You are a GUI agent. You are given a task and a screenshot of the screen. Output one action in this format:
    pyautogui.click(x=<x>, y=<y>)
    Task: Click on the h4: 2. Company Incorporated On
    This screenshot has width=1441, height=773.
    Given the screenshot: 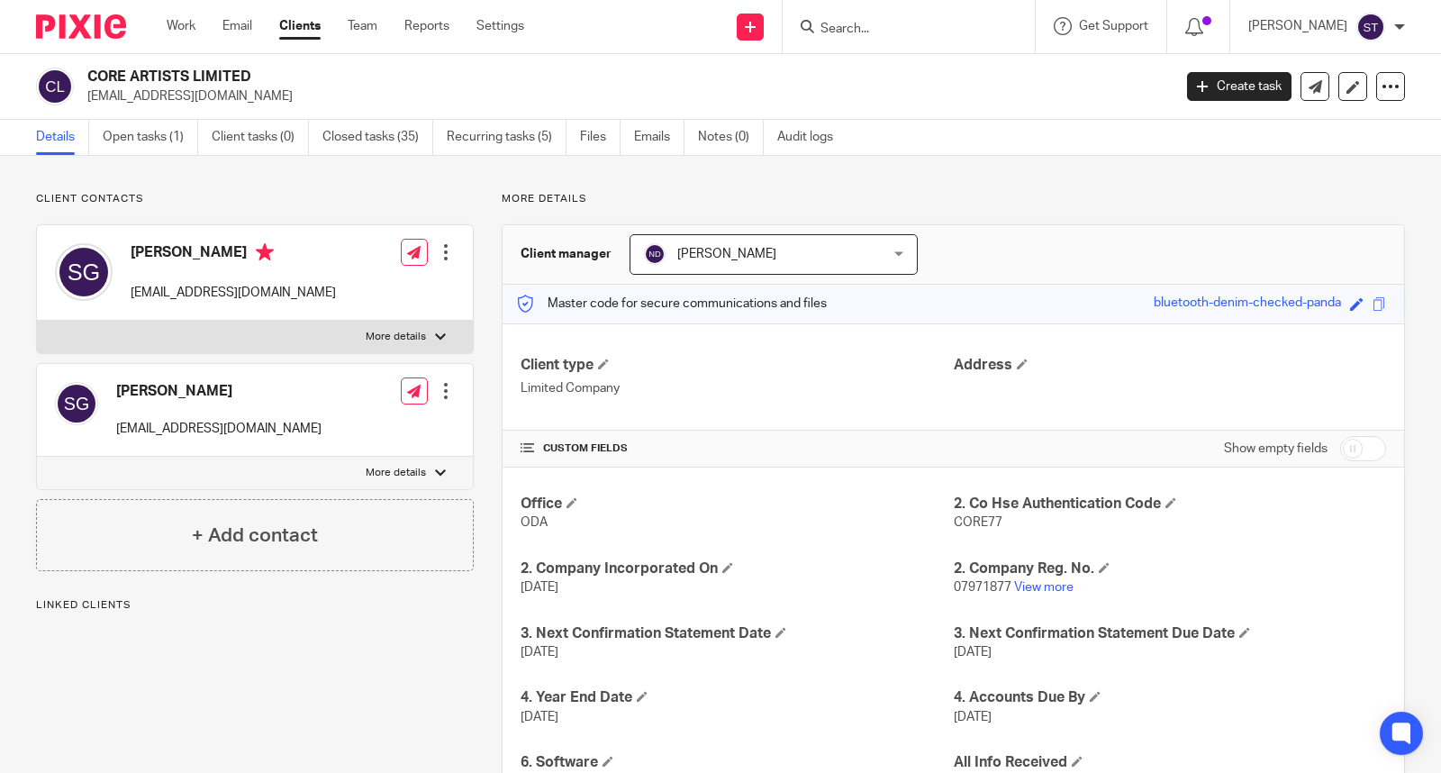 What is the action you would take?
    pyautogui.click(x=737, y=568)
    